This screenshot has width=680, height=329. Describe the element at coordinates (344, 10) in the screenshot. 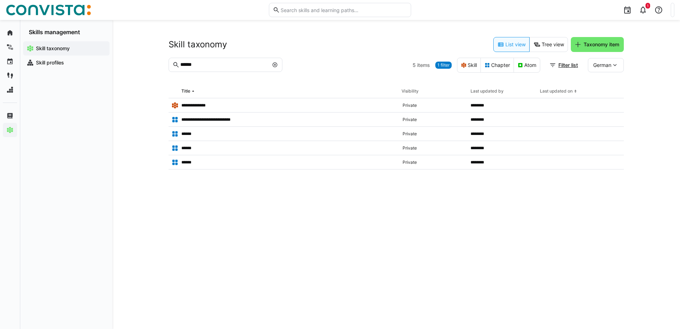

I see `input: Search skills and learning paths…` at that location.